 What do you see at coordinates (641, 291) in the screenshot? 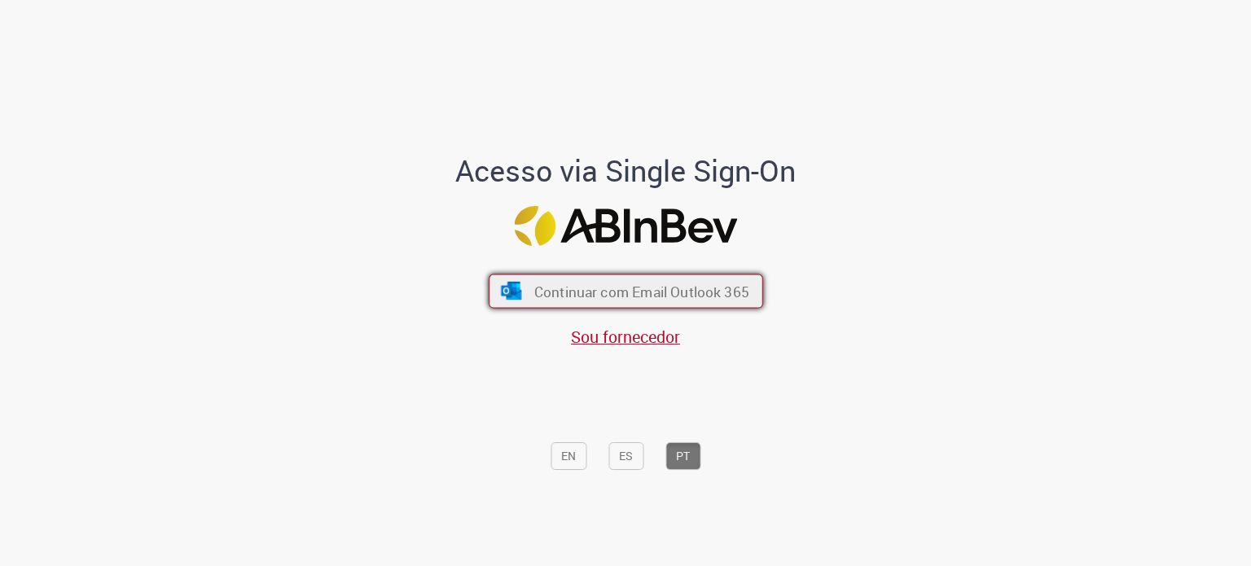
I see `span: Continuar com Email Outlook 365` at bounding box center [641, 291].